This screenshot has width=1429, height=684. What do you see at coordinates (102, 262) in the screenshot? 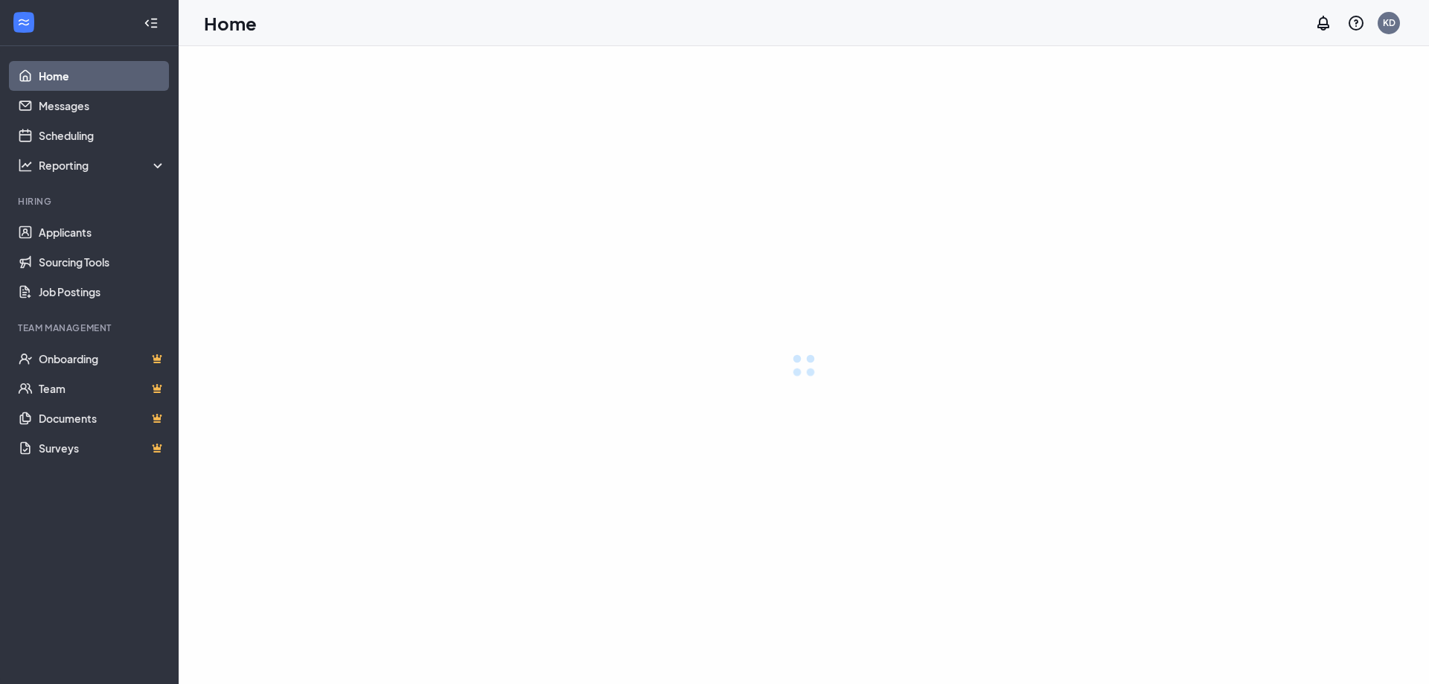
I see `a: Sourcing Tools` at bounding box center [102, 262].